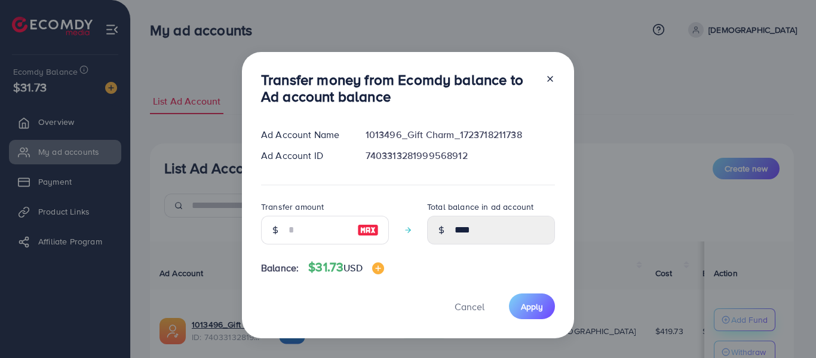  Describe the element at coordinates (460, 155) in the screenshot. I see `div: 7403313281999568912` at that location.